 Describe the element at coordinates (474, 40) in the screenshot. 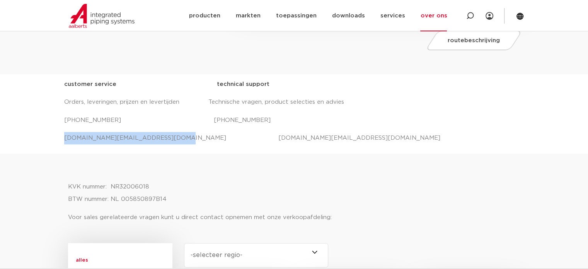

I see `a: routebeschrijving` at that location.